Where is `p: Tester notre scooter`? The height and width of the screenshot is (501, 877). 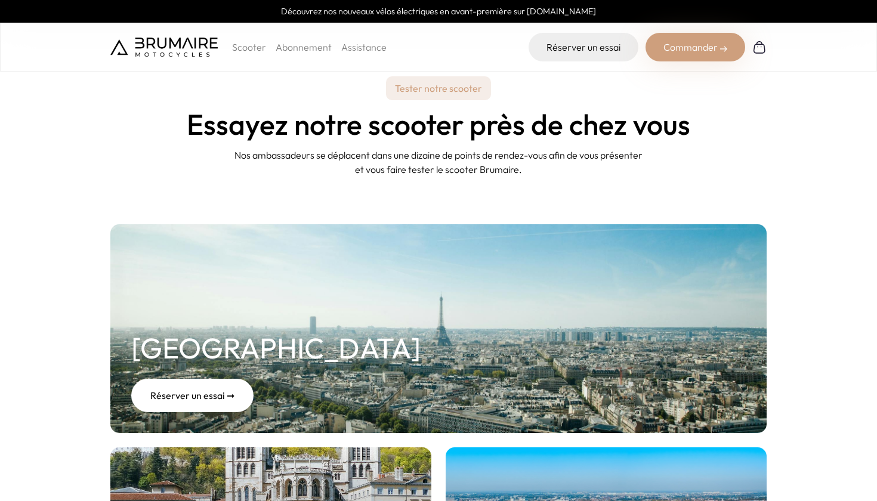 p: Tester notre scooter is located at coordinates (438, 88).